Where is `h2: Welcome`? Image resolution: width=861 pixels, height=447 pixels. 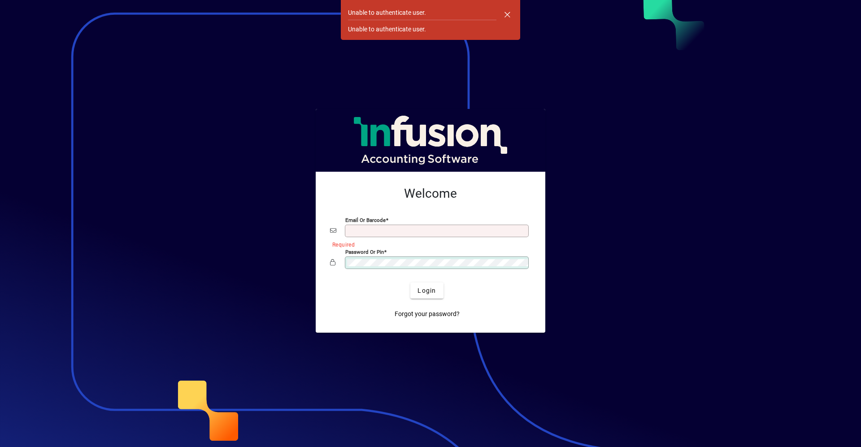
h2: Welcome is located at coordinates (430, 194).